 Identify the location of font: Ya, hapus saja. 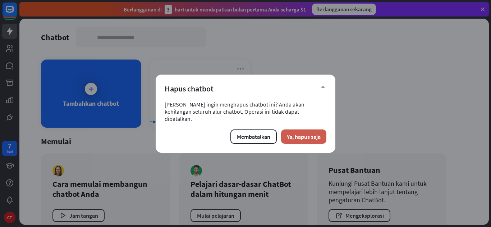
(304, 137).